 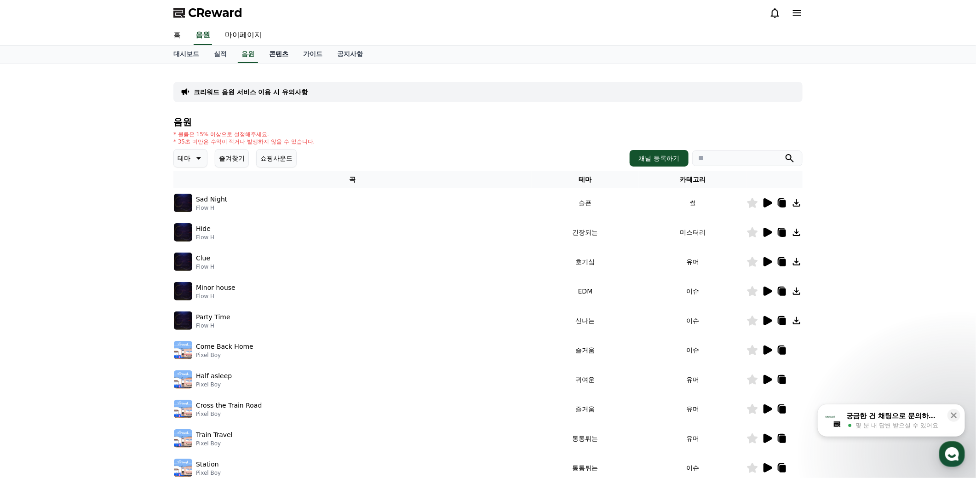 I want to click on th: 카테고리, so click(x=693, y=179).